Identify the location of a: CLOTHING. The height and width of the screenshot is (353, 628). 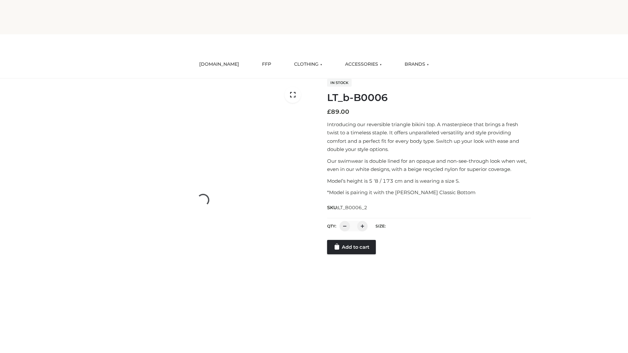
(308, 64).